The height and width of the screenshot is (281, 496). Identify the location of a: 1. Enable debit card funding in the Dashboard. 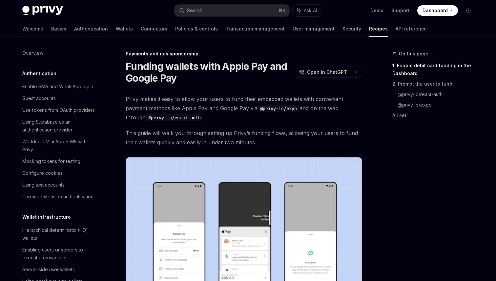
(435, 69).